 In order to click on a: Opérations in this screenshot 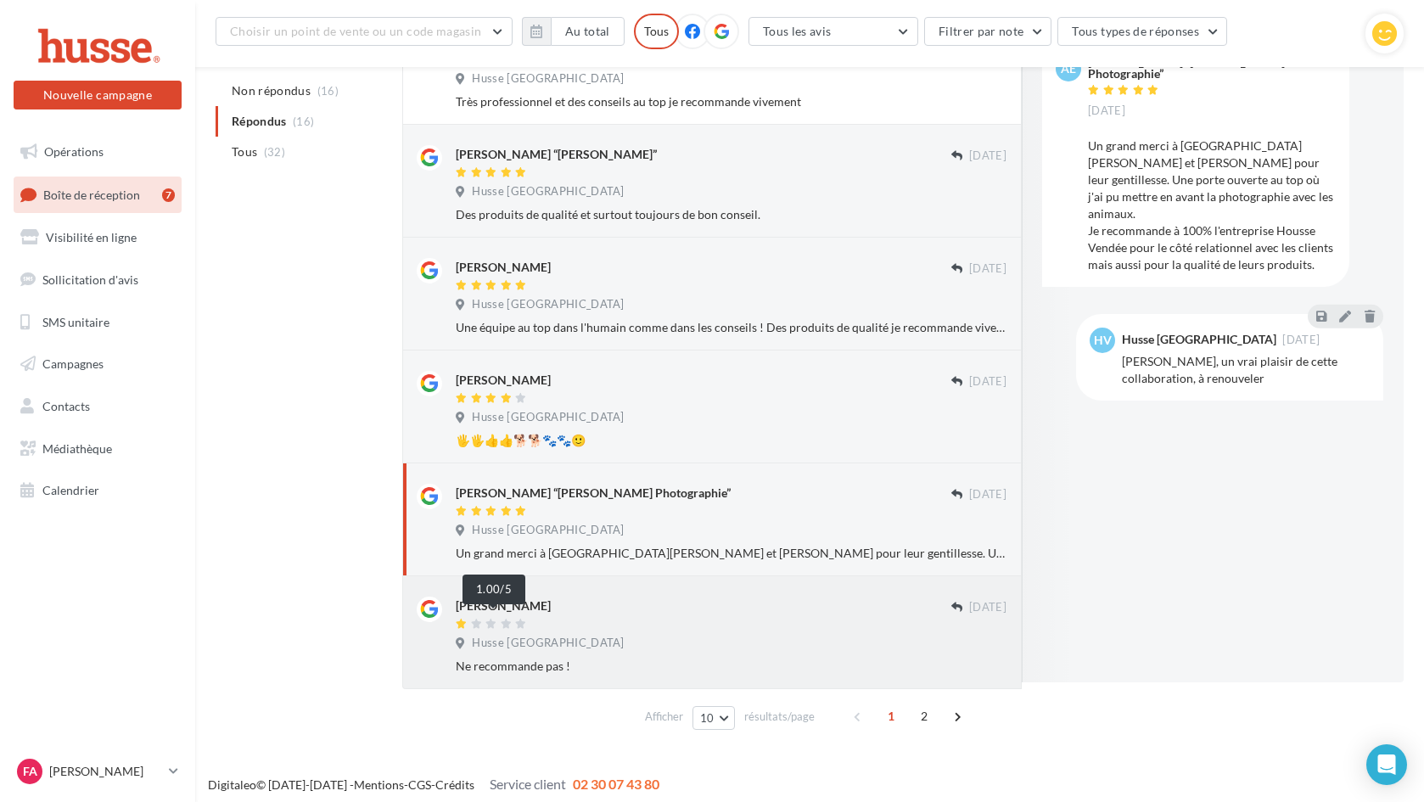, I will do `click(98, 152)`.